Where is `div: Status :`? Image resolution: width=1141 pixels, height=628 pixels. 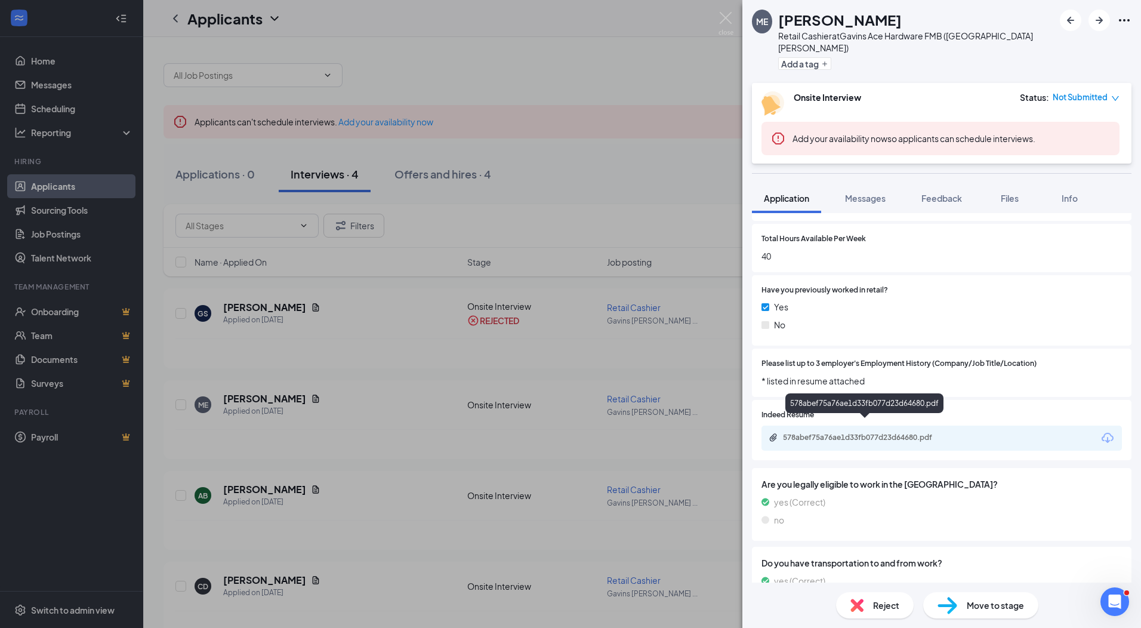 div: Status : is located at coordinates (1034, 97).